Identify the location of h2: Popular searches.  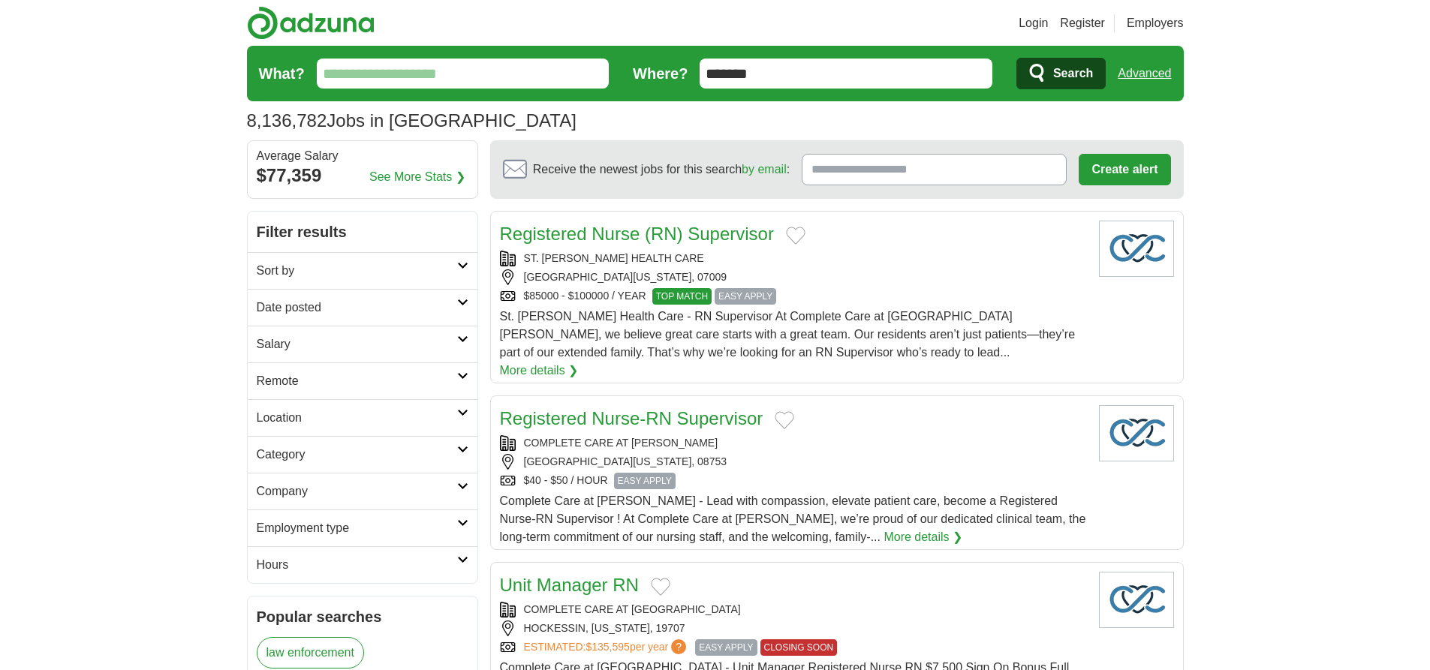
(363, 617).